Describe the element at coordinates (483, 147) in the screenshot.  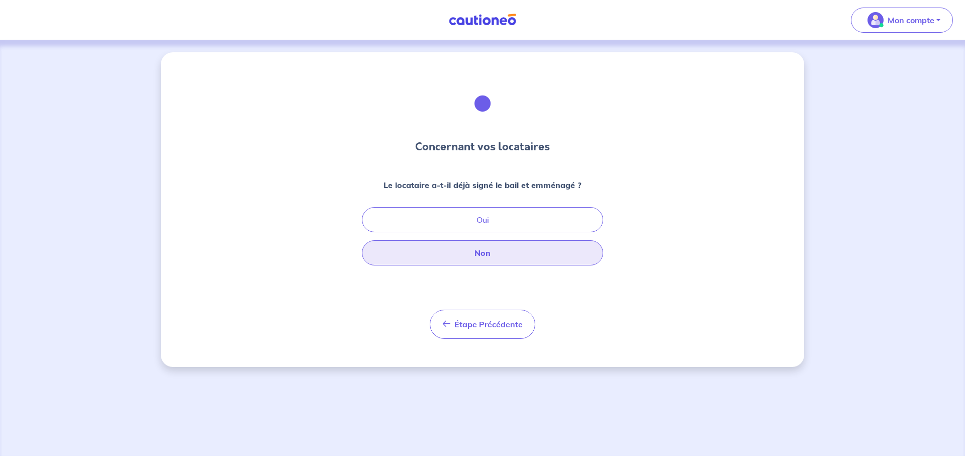
I see `h3: Concernant vos locataires` at that location.